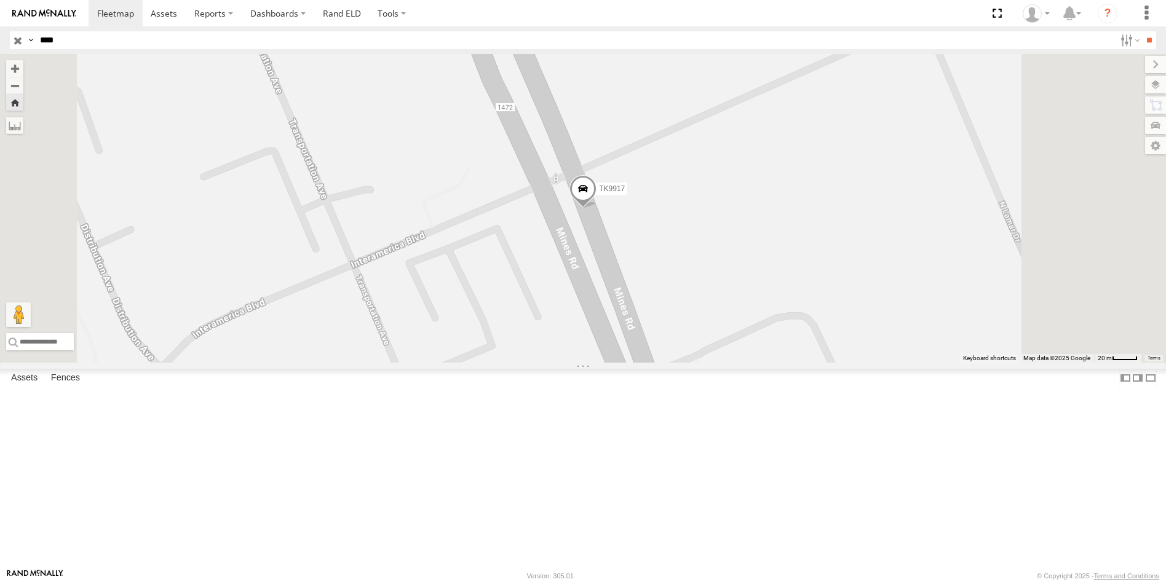 This screenshot has width=1166, height=582. What do you see at coordinates (550, 576) in the screenshot?
I see `div: Version: 305.01` at bounding box center [550, 576].